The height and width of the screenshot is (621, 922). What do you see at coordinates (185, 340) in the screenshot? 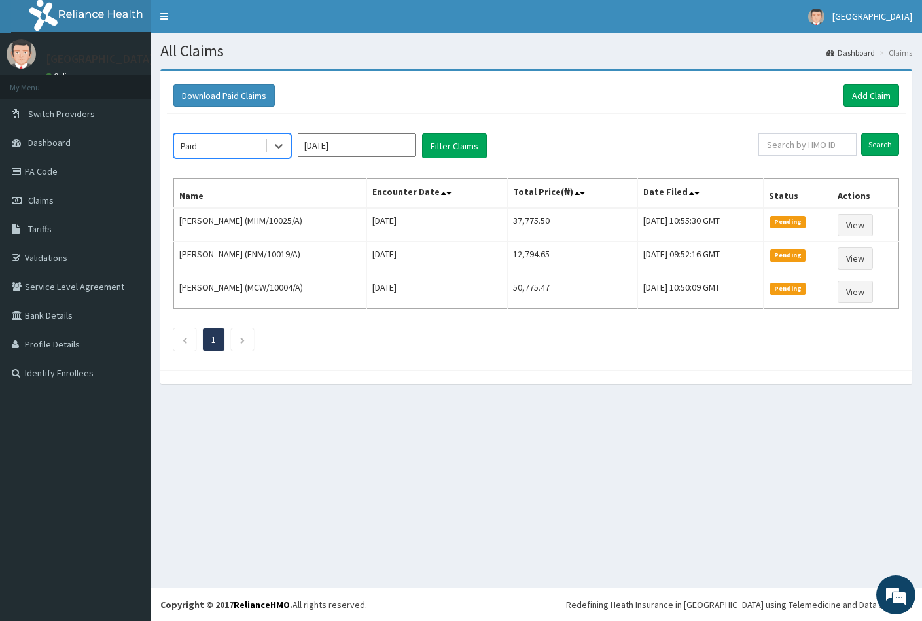
I see `a: Previous page` at bounding box center [185, 340].